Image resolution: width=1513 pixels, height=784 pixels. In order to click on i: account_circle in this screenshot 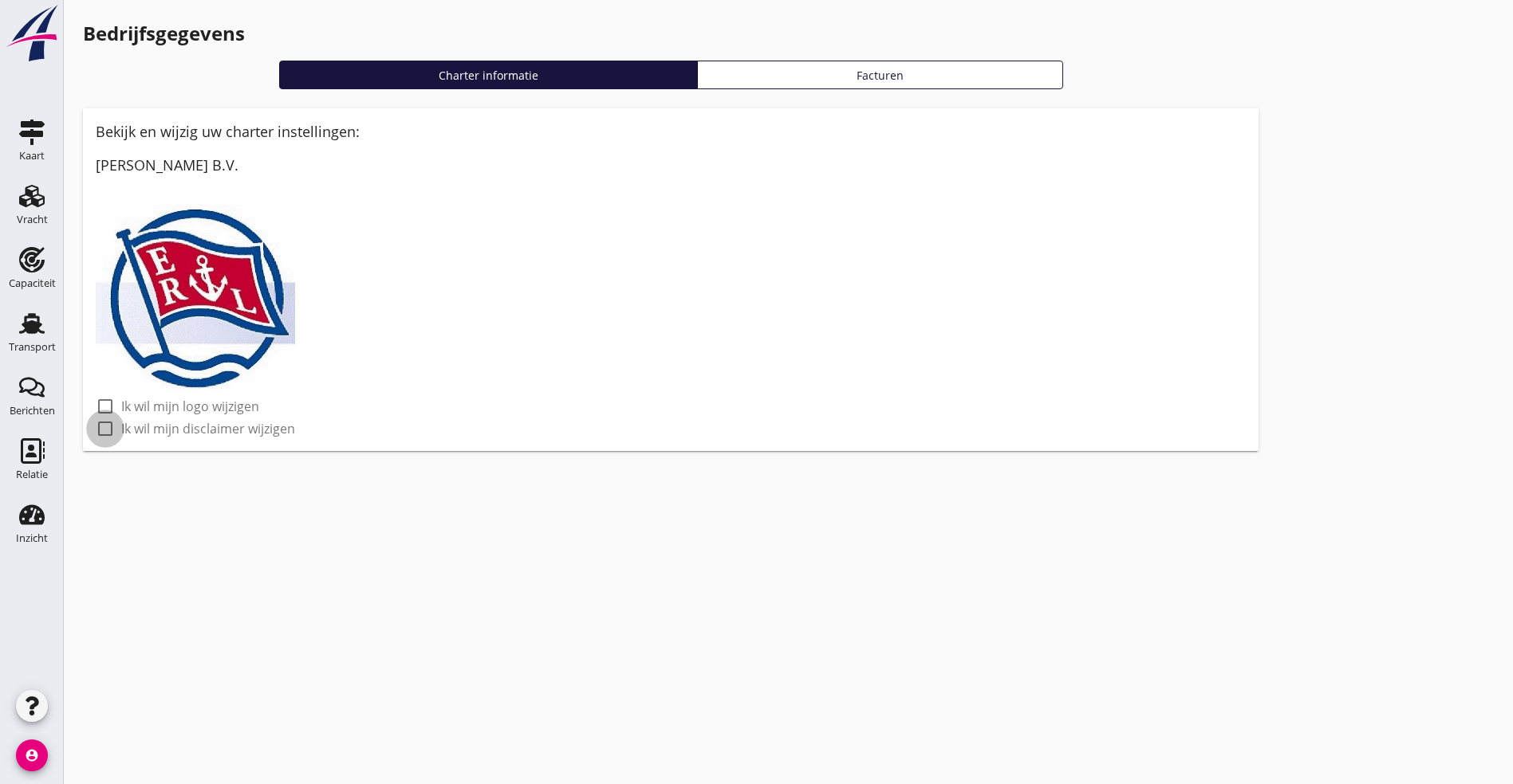, I will do `click(32, 756)`.